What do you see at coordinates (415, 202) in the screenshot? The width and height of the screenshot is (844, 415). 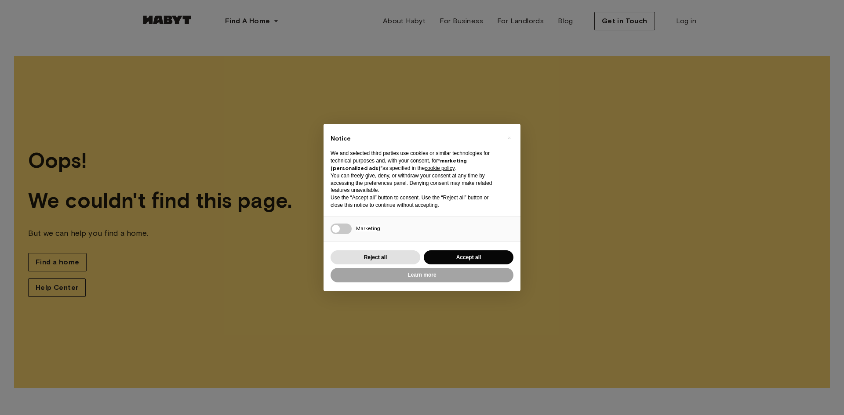 I see `p: Use the “Accept all” button to consent. Use the “Reject all” button or close this notice to conti...` at bounding box center [415, 202].